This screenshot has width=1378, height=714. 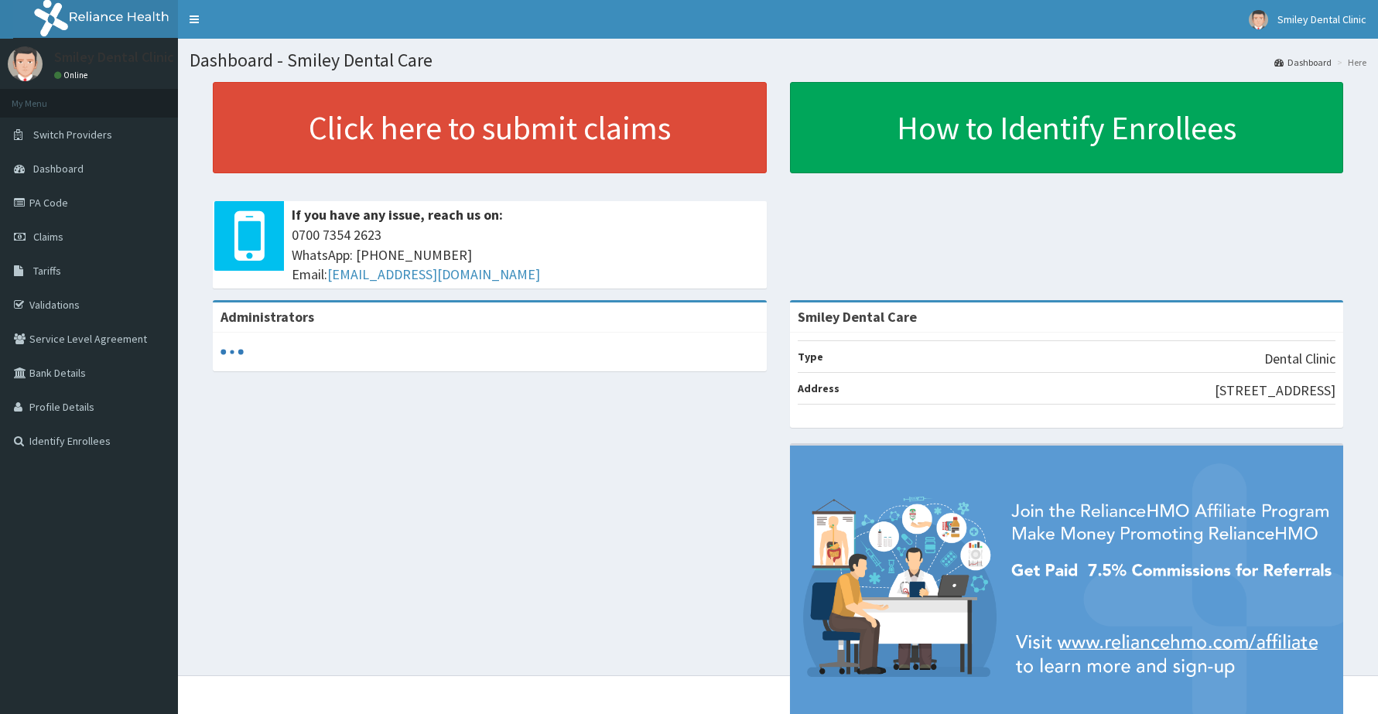 I want to click on a: Dashboard, so click(x=1303, y=62).